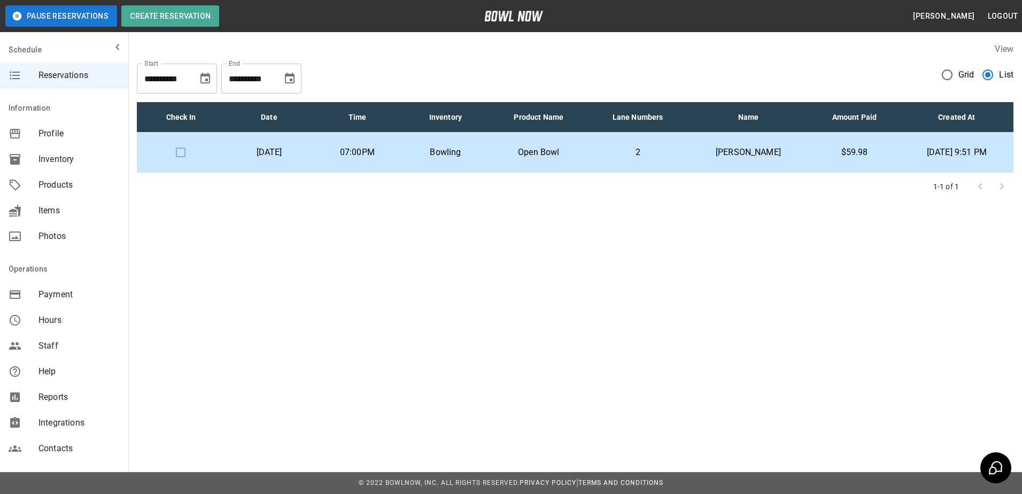 This screenshot has width=1022, height=494. Describe the element at coordinates (1003, 16) in the screenshot. I see `button: Logout` at that location.